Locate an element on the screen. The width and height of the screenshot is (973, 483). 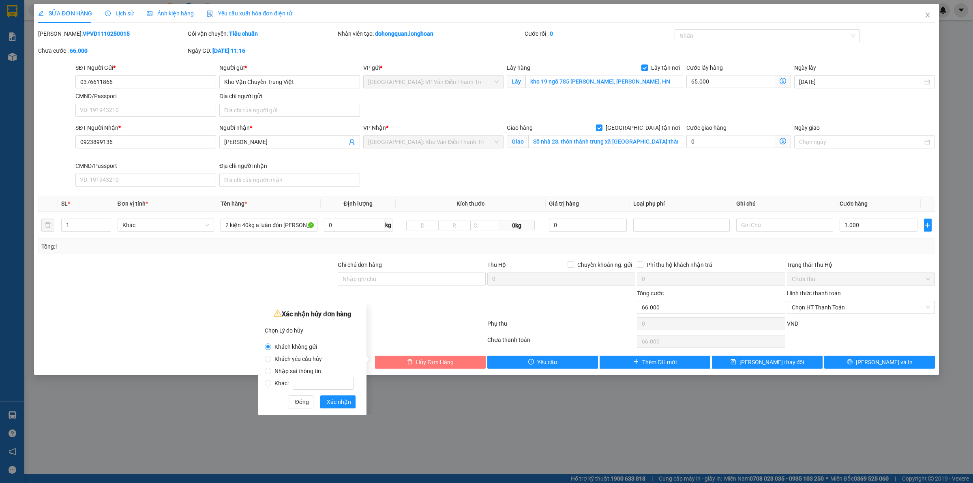
button: delete is located at coordinates (48, 225).